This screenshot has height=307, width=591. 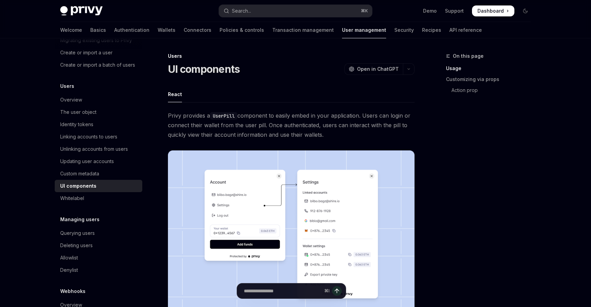 I want to click on div: Unlinking accounts from users, so click(x=94, y=149).